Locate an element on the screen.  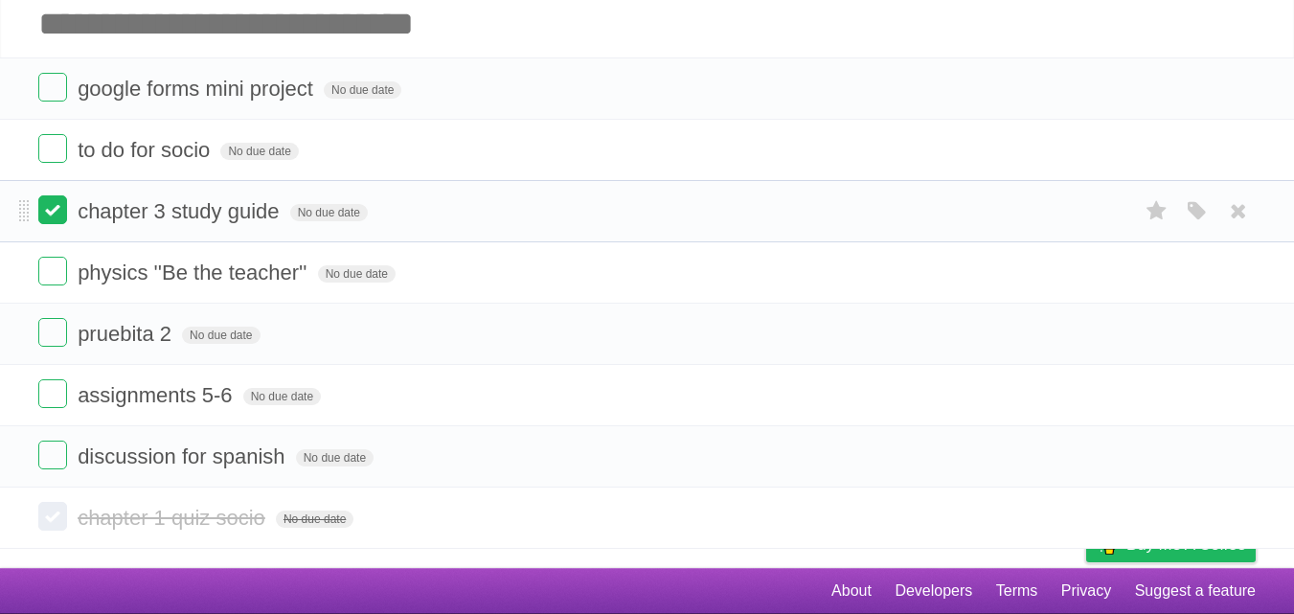
span: assignments 5-6 is located at coordinates (157, 395).